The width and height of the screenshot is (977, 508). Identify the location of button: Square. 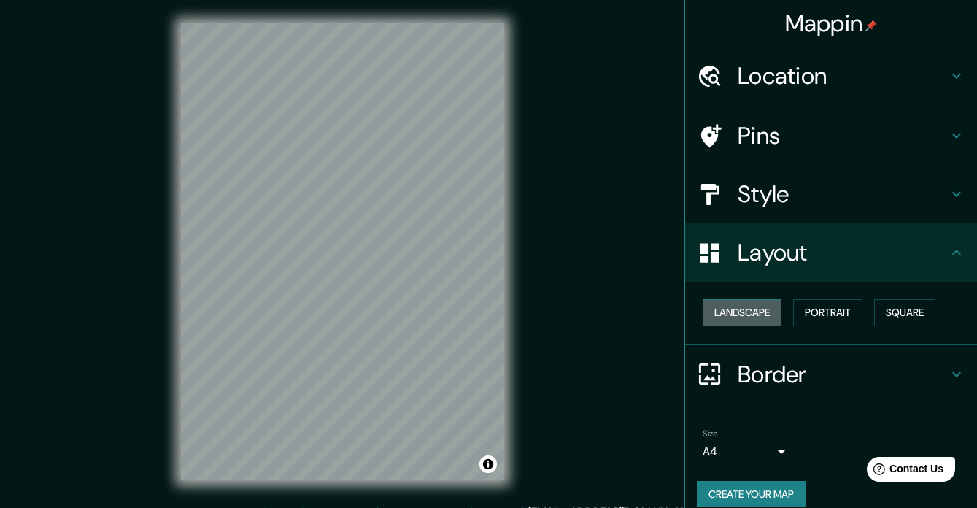
(905, 312).